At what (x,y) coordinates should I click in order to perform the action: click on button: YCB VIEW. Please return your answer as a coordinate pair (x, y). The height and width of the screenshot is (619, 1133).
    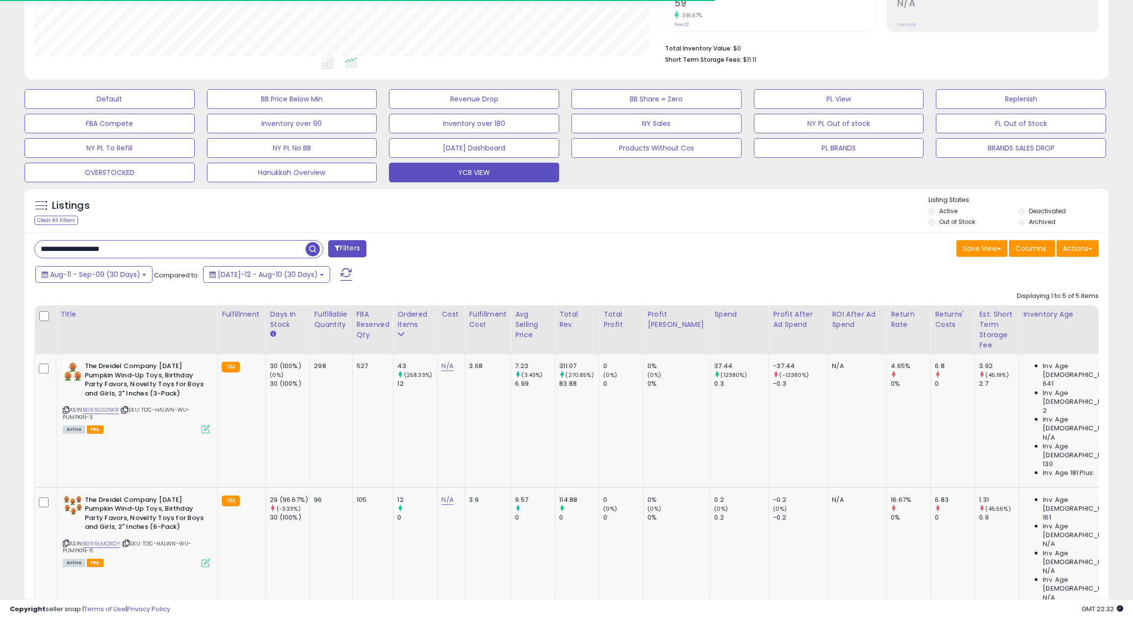
    Looking at the image, I should click on (474, 173).